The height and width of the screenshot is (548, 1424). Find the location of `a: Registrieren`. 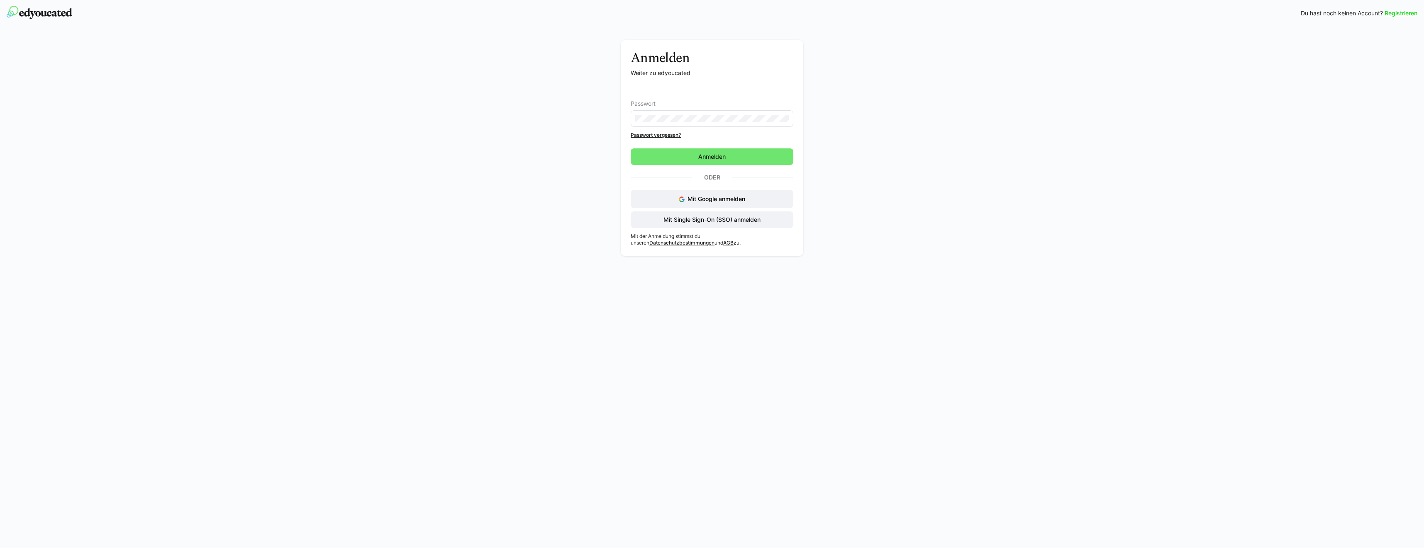

a: Registrieren is located at coordinates (1400, 13).